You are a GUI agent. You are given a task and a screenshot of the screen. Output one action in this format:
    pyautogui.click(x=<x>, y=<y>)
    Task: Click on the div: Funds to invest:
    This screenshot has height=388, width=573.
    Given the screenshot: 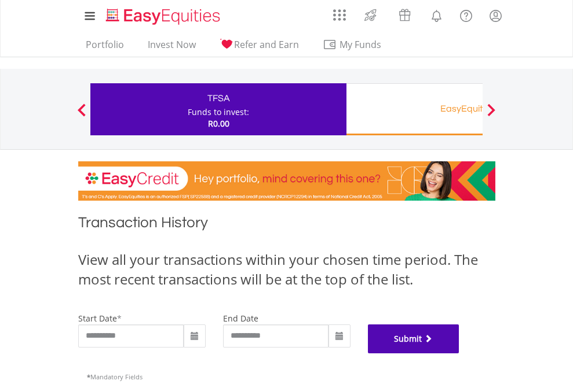 What is the action you would take?
    pyautogui.click(x=218, y=112)
    